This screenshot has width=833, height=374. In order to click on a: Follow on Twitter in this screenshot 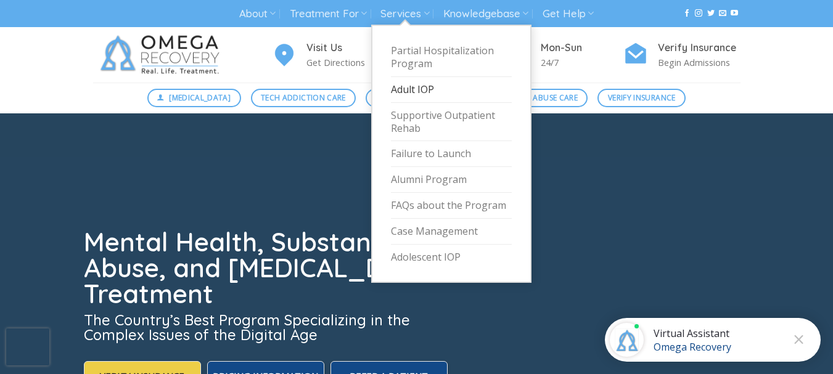, I will do `click(711, 14)`.